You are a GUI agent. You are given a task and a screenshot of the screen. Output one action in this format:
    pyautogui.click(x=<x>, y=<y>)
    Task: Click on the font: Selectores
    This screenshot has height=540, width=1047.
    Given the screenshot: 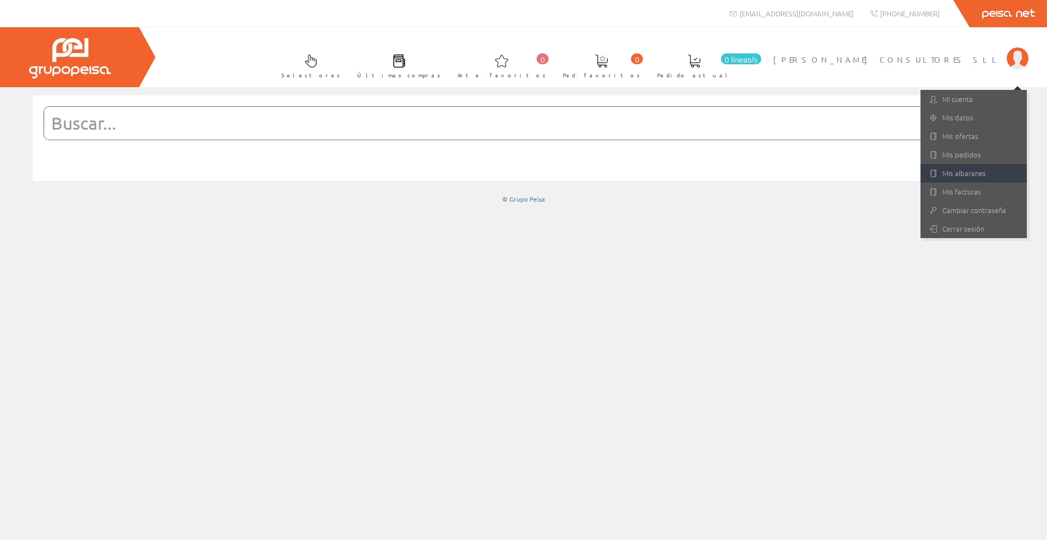 What is the action you would take?
    pyautogui.click(x=311, y=75)
    